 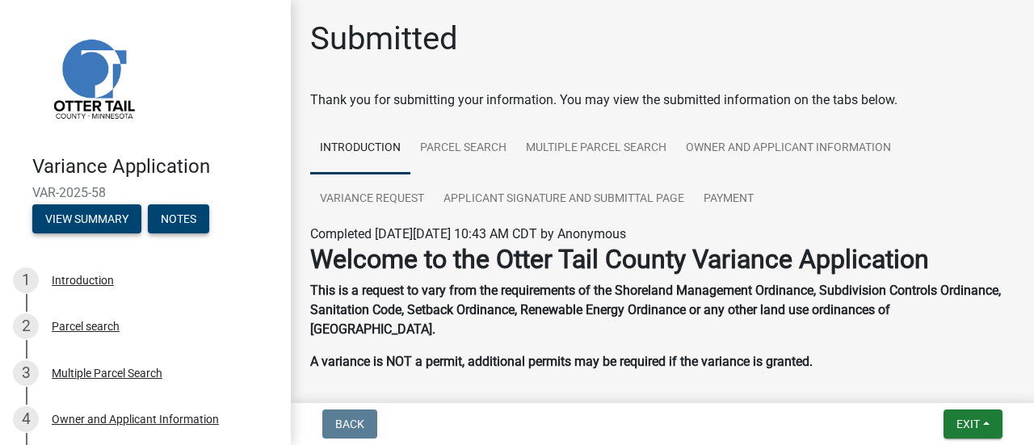 I want to click on a: Applicant Signature and Submittal Page, so click(x=564, y=199).